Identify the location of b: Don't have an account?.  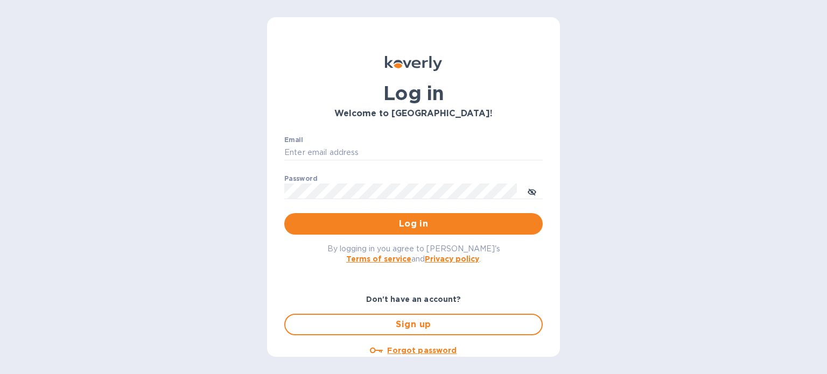
(414, 299).